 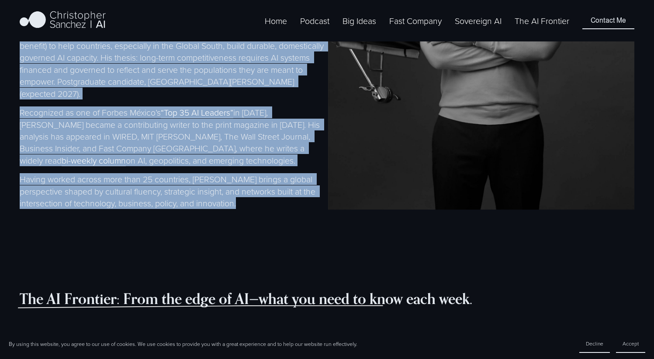 What do you see at coordinates (415, 21) in the screenshot?
I see `span: Fast Company` at bounding box center [415, 21].